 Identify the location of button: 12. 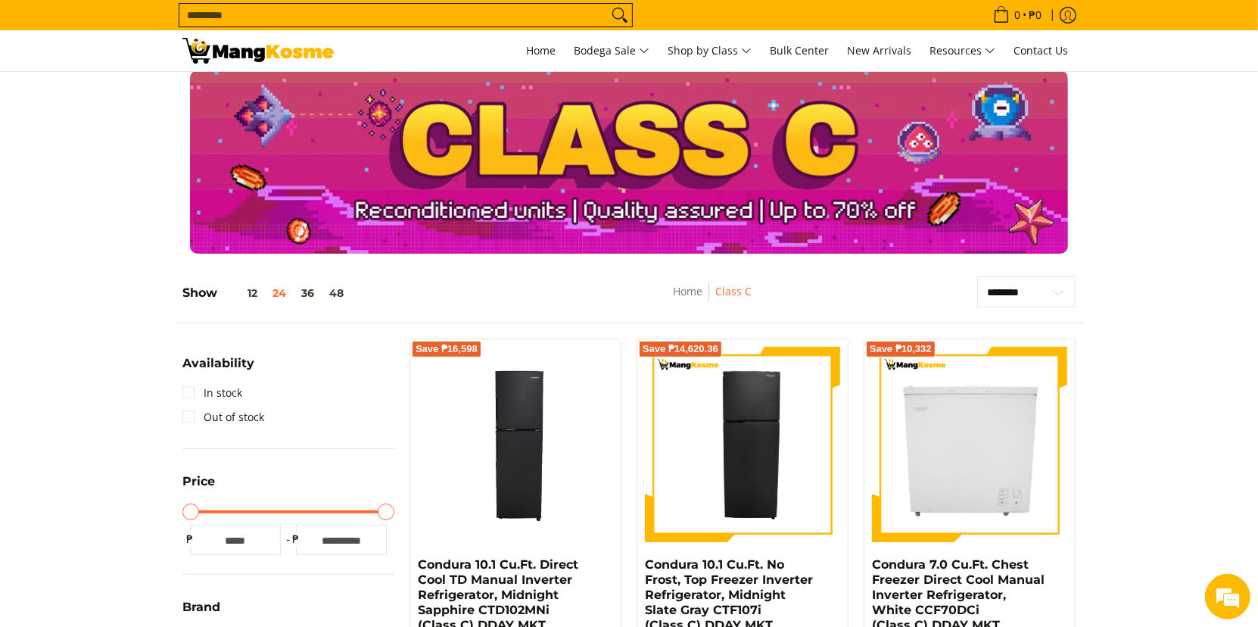
(241, 293).